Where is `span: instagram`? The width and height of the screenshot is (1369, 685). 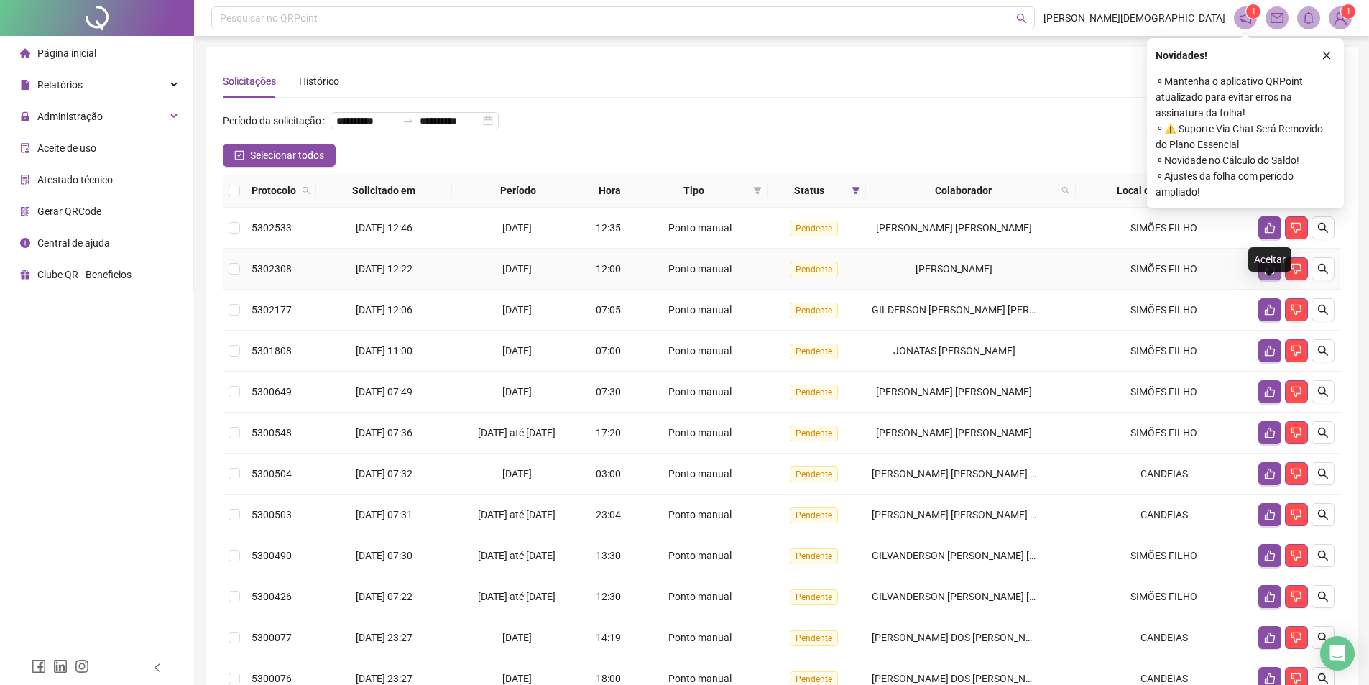
span: instagram is located at coordinates (82, 666).